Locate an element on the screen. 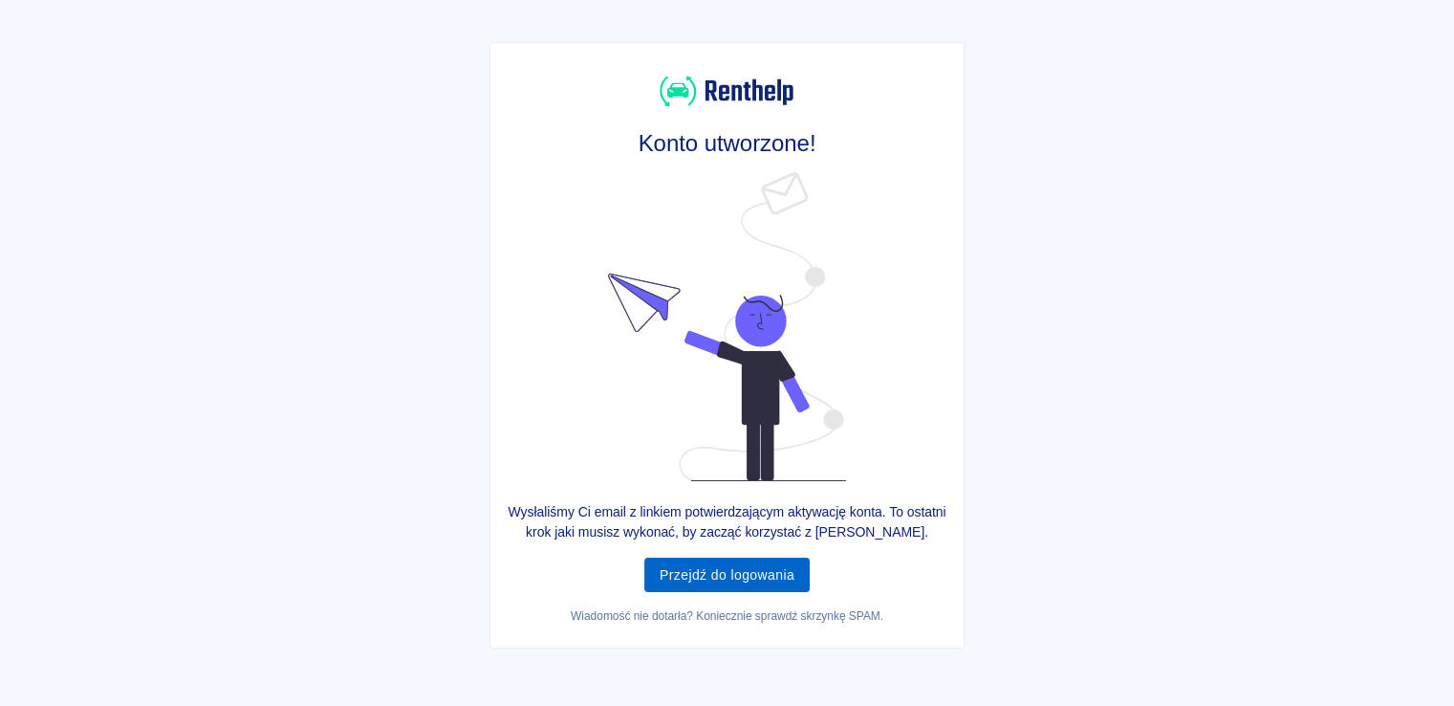  p: Wysłaliśmy Ci email z linkiem potwierdzającym aktywację konta. To ostatni krok jaki musisz wykona... is located at coordinates (727, 522).